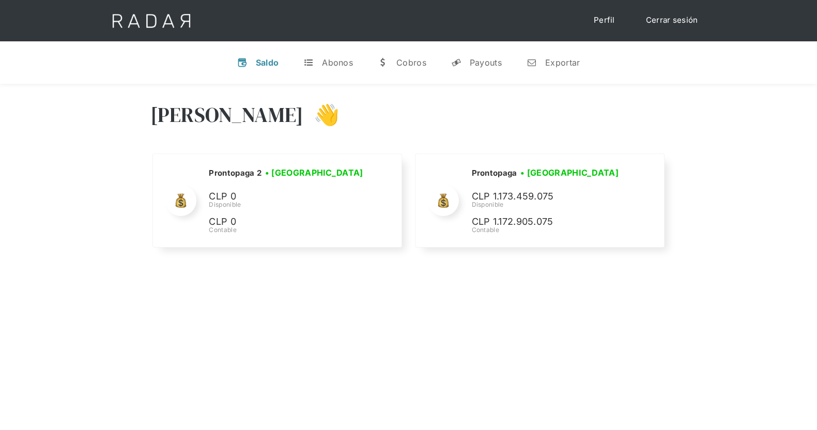 Image resolution: width=817 pixels, height=430 pixels. What do you see at coordinates (411, 63) in the screenshot?
I see `div: Cobros` at bounding box center [411, 63].